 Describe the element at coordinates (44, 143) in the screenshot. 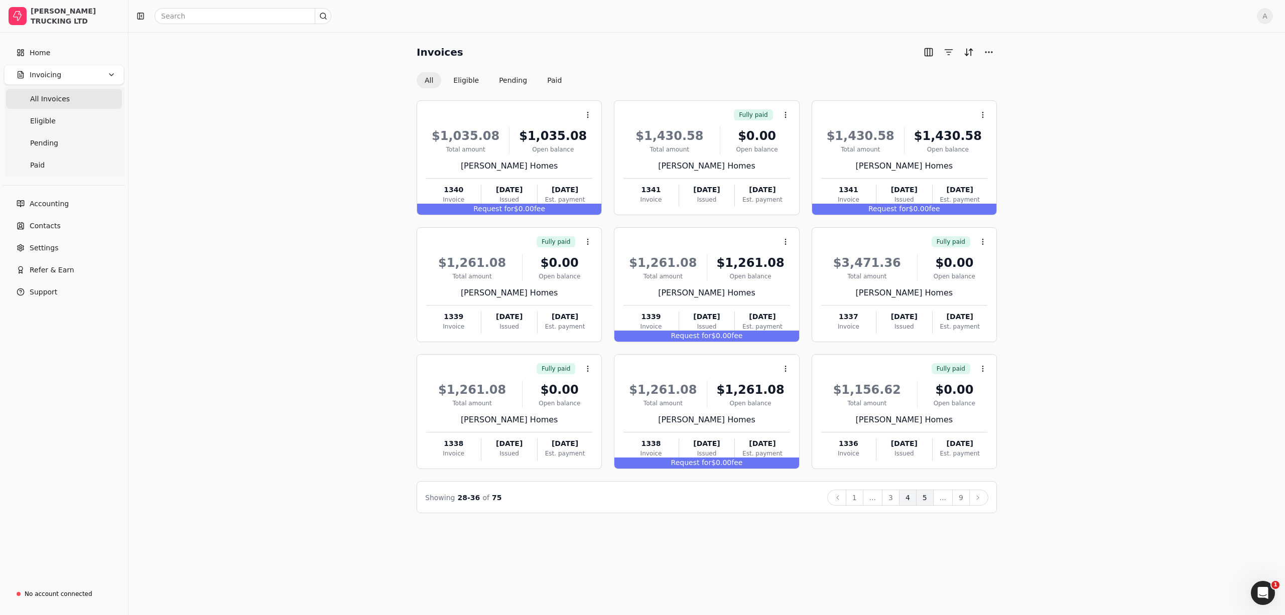

I see `span: Pending` at that location.